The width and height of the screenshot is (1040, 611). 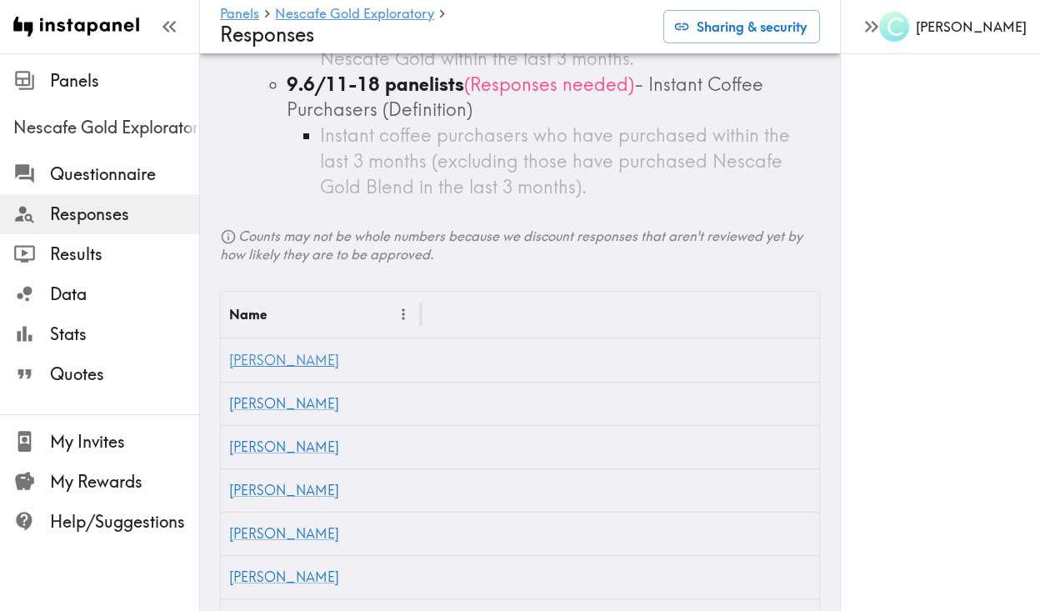 I want to click on h6: Counts may not be whole numbers because we discount responses that aren't reviewed yet by how lik..., so click(x=520, y=245).